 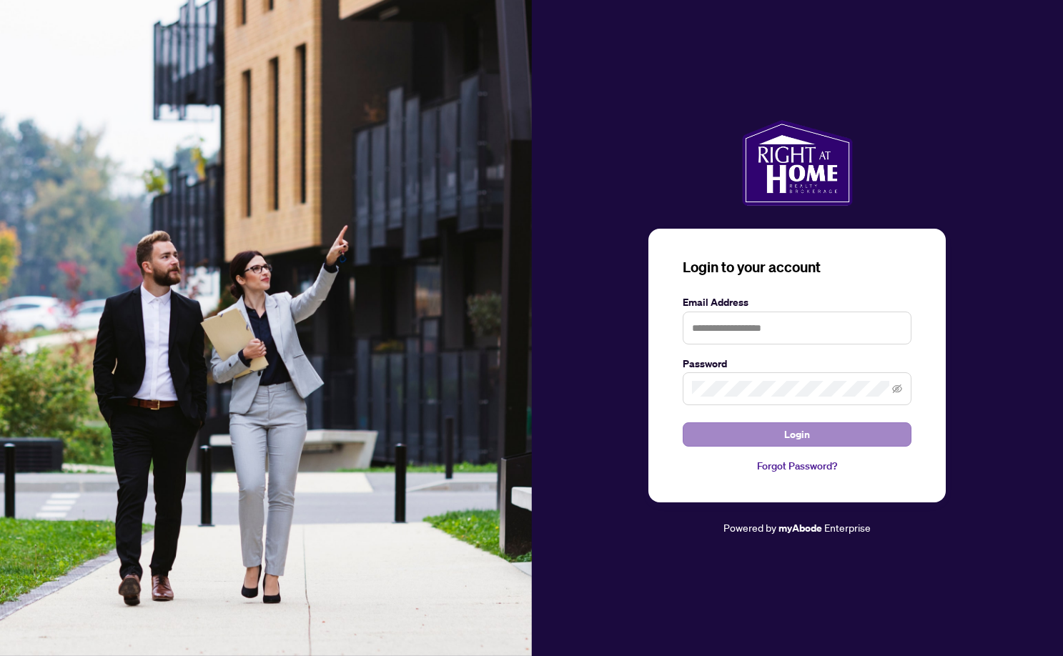 I want to click on span: Enterprise, so click(x=847, y=528).